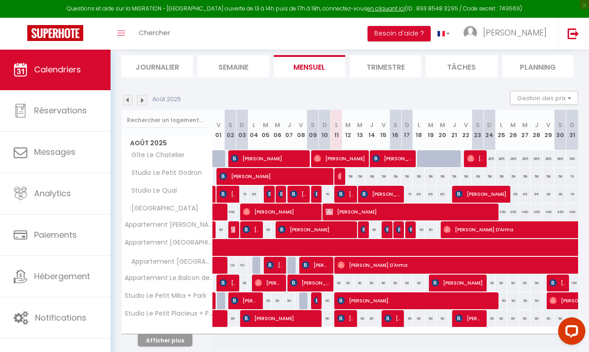 The width and height of the screenshot is (589, 352). Describe the element at coordinates (573, 194) in the screenshot. I see `div: 79` at that location.